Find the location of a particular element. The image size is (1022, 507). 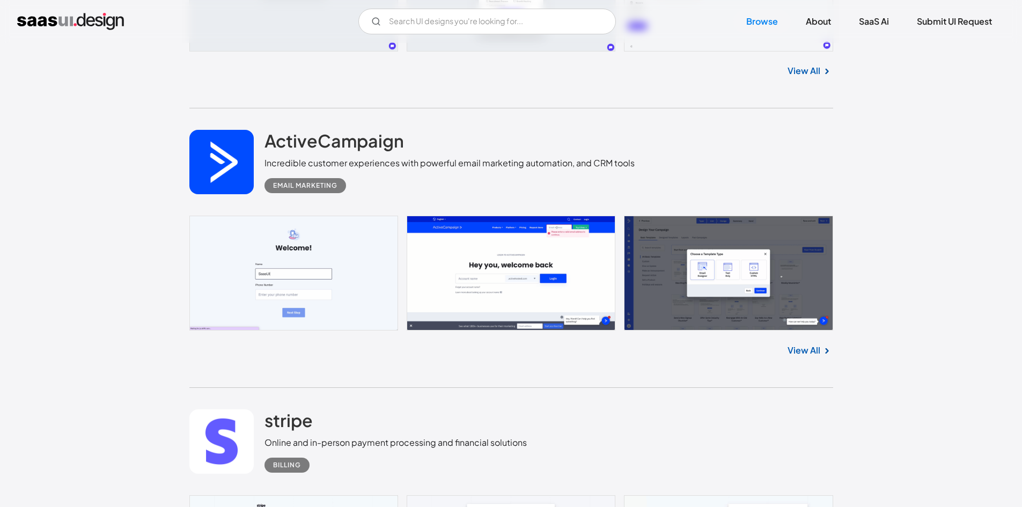

input: Search UI designs you're looking for... is located at coordinates (487, 21).